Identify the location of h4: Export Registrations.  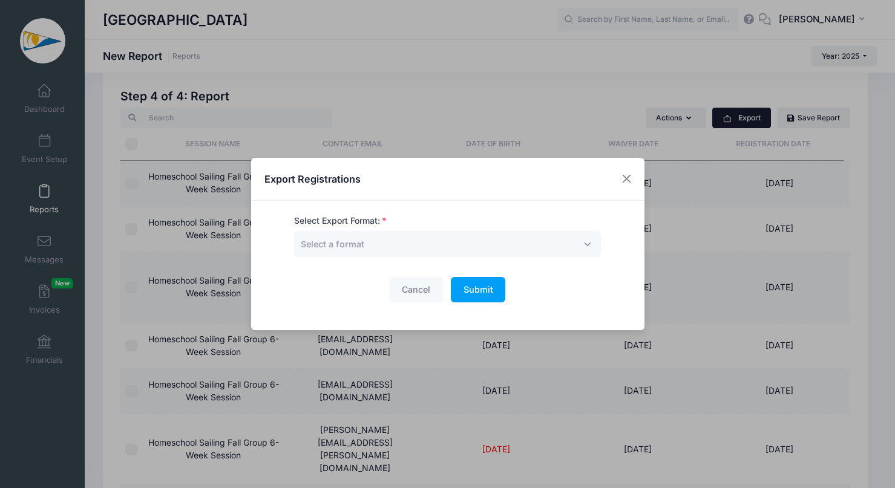
(312, 179).